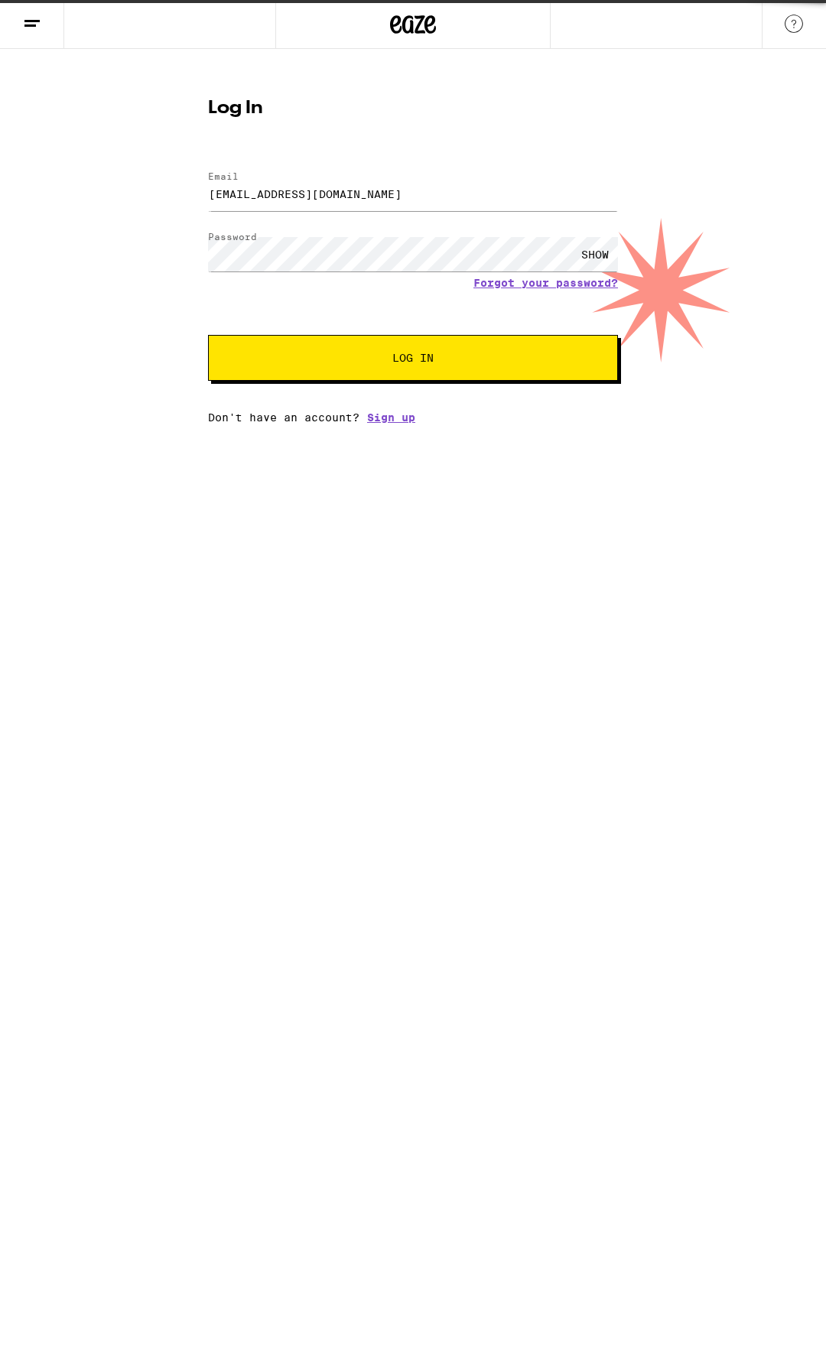 This screenshot has width=826, height=1371. I want to click on input: Email, so click(413, 193).